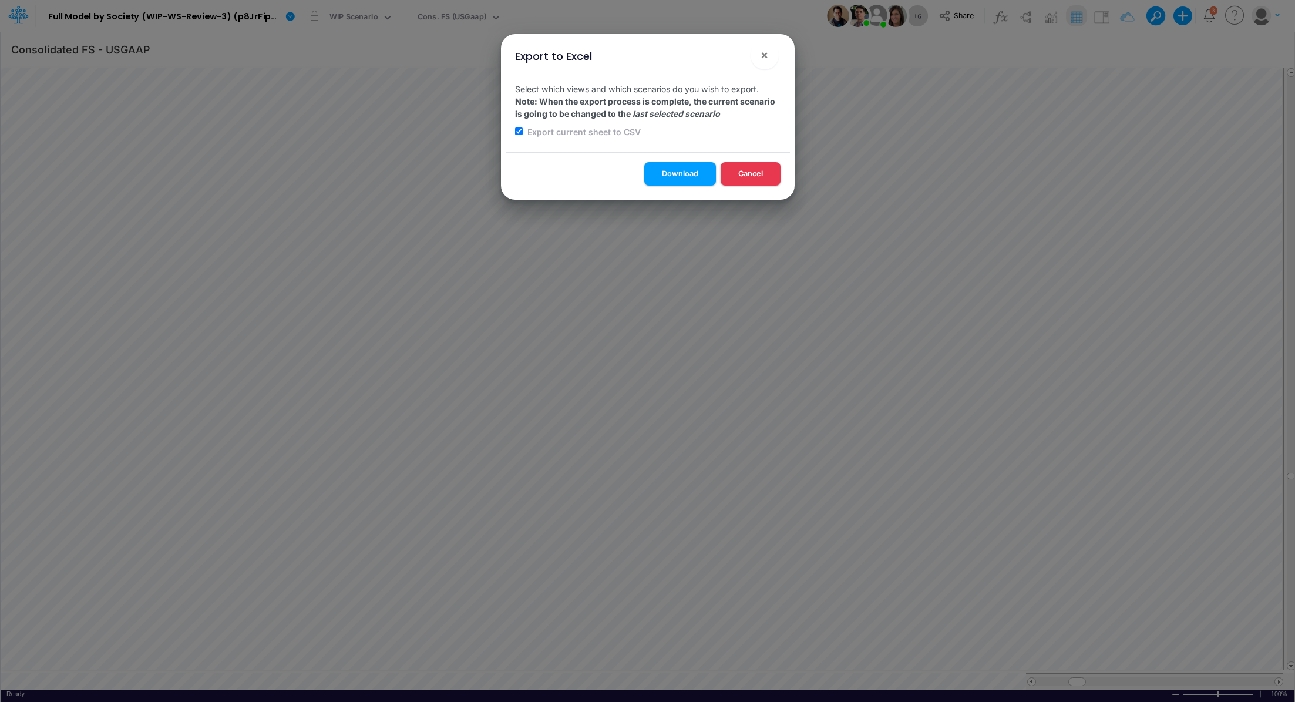 This screenshot has width=1295, height=702. What do you see at coordinates (645, 107) in the screenshot?
I see `strong: Note: When the export process is complete, the current scenario is going to be changed to the` at bounding box center [645, 107].